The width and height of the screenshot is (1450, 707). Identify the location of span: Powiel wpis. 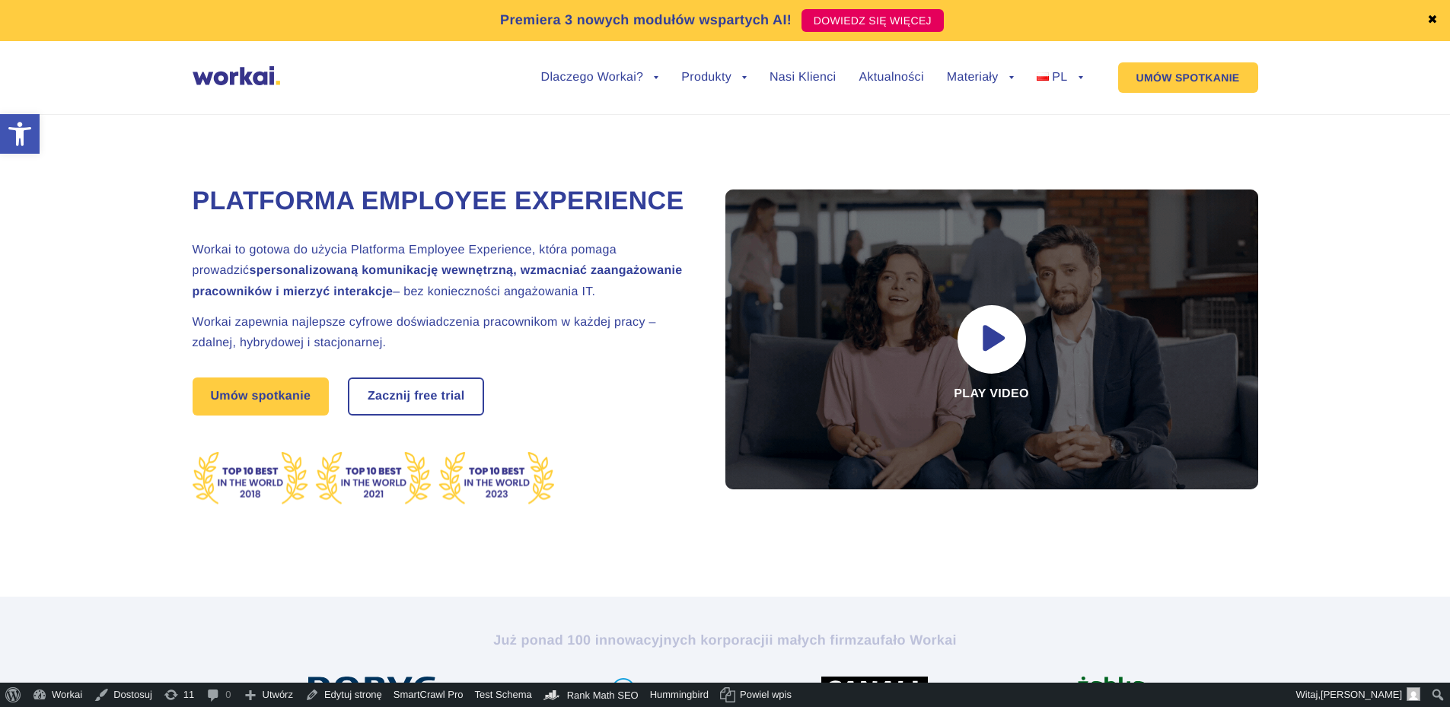
(765, 695).